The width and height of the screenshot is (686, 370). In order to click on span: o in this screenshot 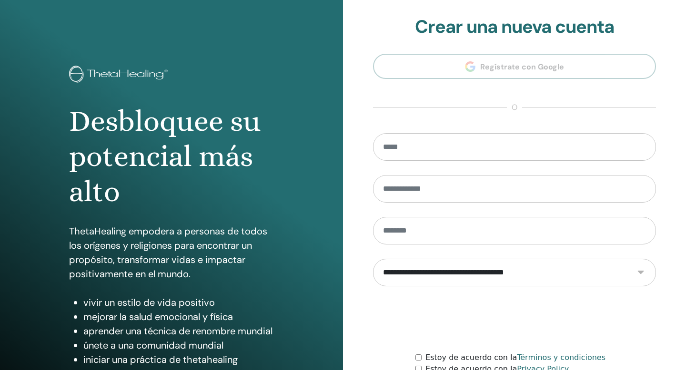, I will do `click(514, 108)`.